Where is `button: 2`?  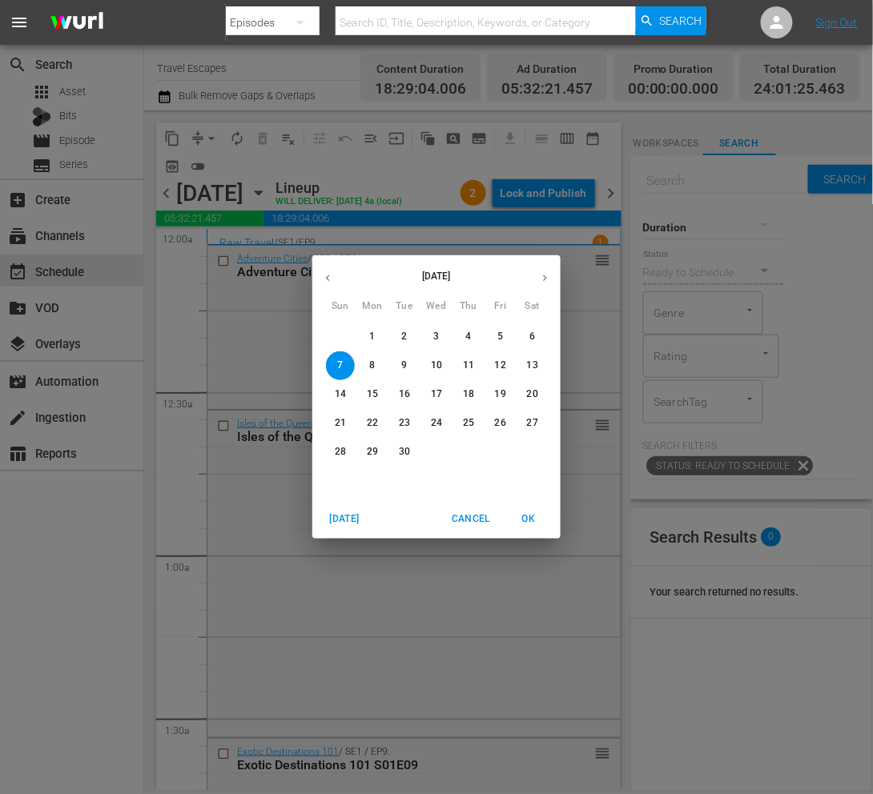 button: 2 is located at coordinates (404, 337).